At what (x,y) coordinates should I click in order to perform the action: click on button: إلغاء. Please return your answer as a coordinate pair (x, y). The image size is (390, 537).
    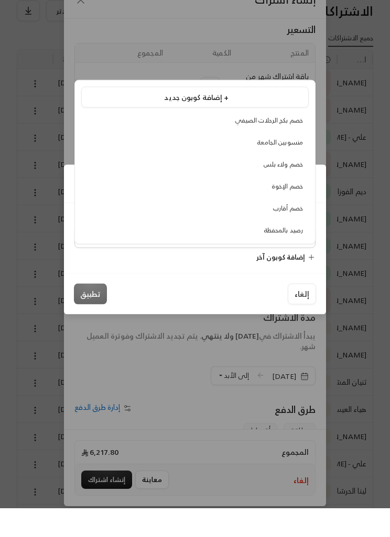
    Looking at the image, I should click on (302, 323).